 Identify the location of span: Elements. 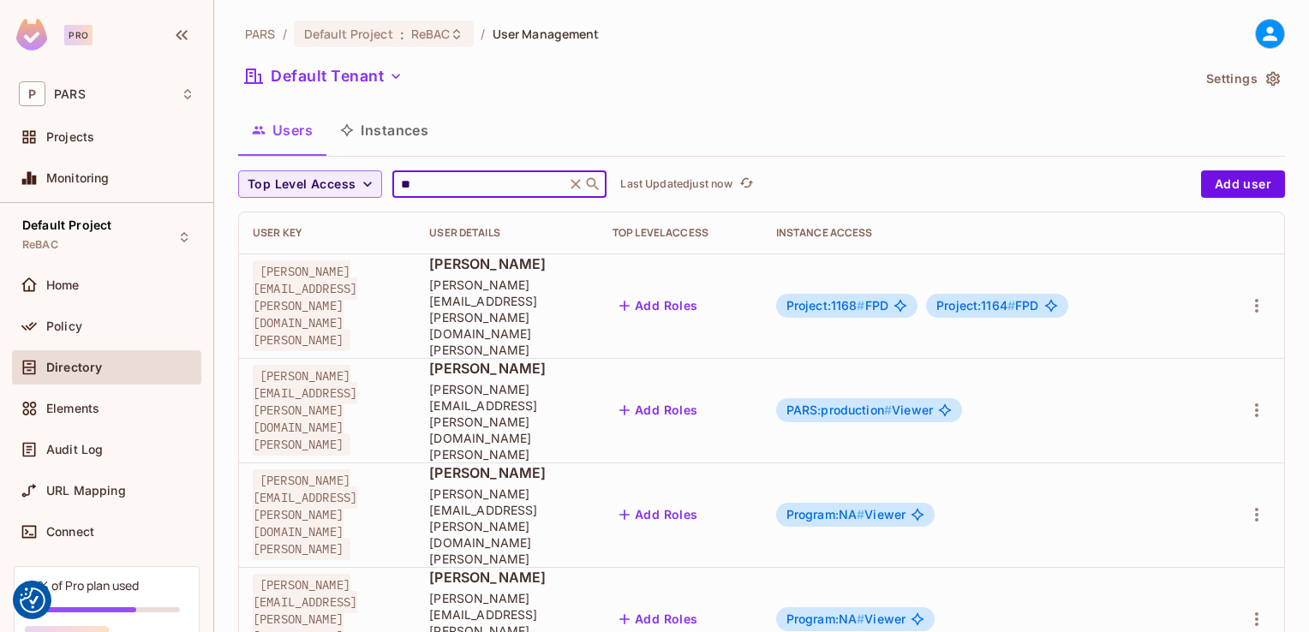
(73, 409).